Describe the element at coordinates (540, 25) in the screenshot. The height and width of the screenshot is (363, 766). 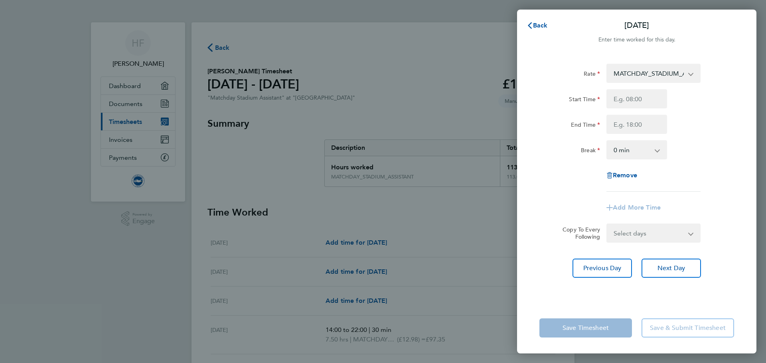
I see `span: Back` at that location.